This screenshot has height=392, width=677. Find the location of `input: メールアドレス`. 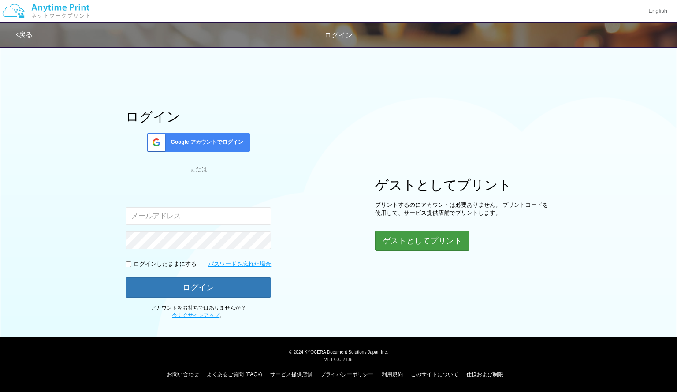

input: メールアドレス is located at coordinates (198, 216).